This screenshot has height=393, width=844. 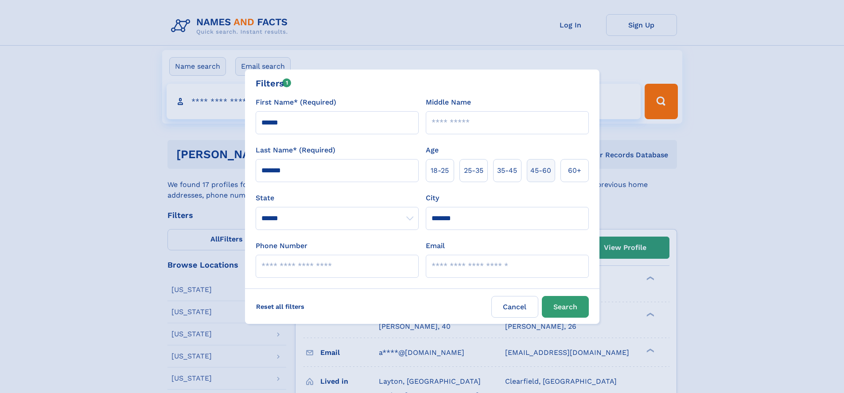 What do you see at coordinates (448, 102) in the screenshot?
I see `label: Middle Name` at bounding box center [448, 102].